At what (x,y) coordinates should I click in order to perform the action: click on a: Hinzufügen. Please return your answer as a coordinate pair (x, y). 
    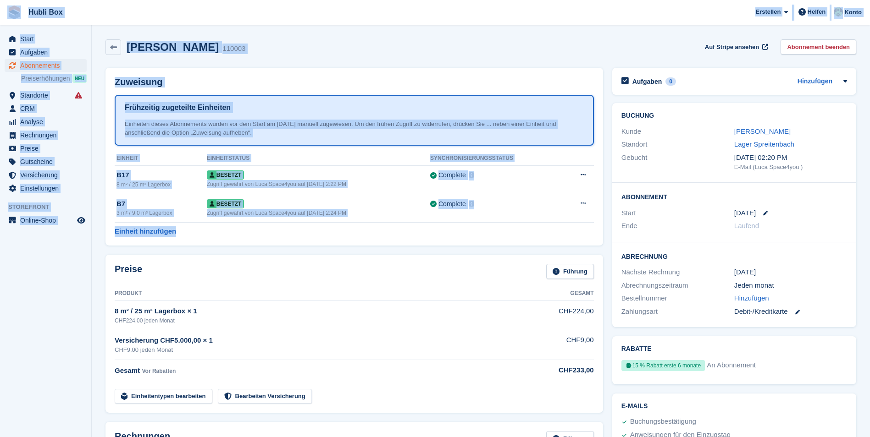
    Looking at the image, I should click on (751, 298).